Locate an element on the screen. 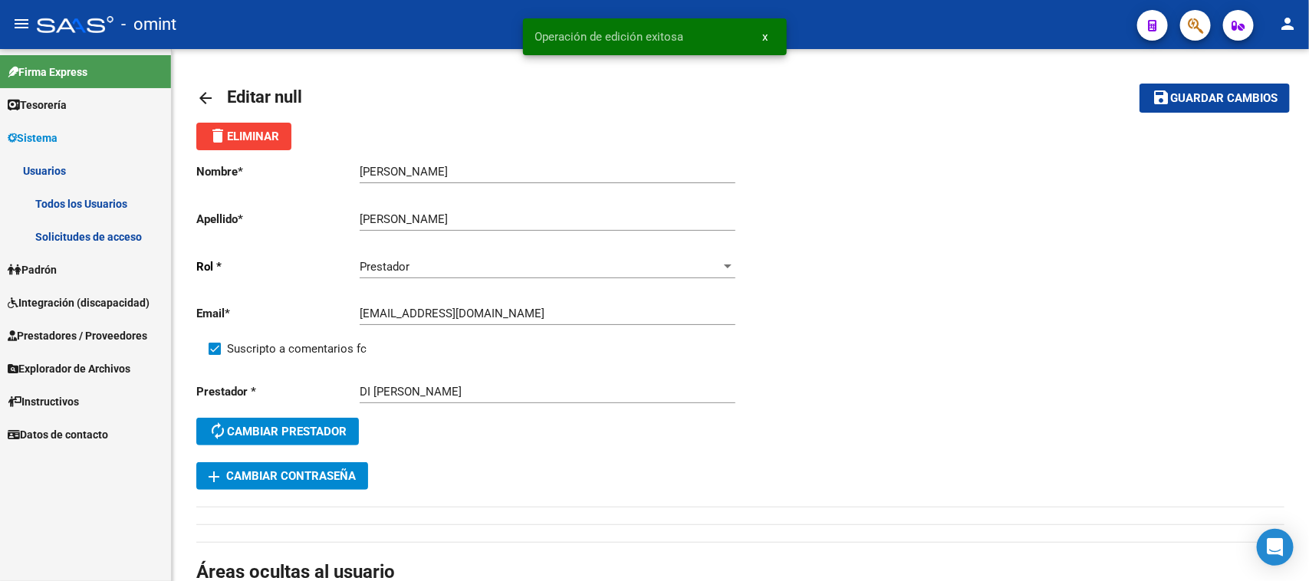 The image size is (1309, 581). button: Eliminar is located at coordinates (244, 136).